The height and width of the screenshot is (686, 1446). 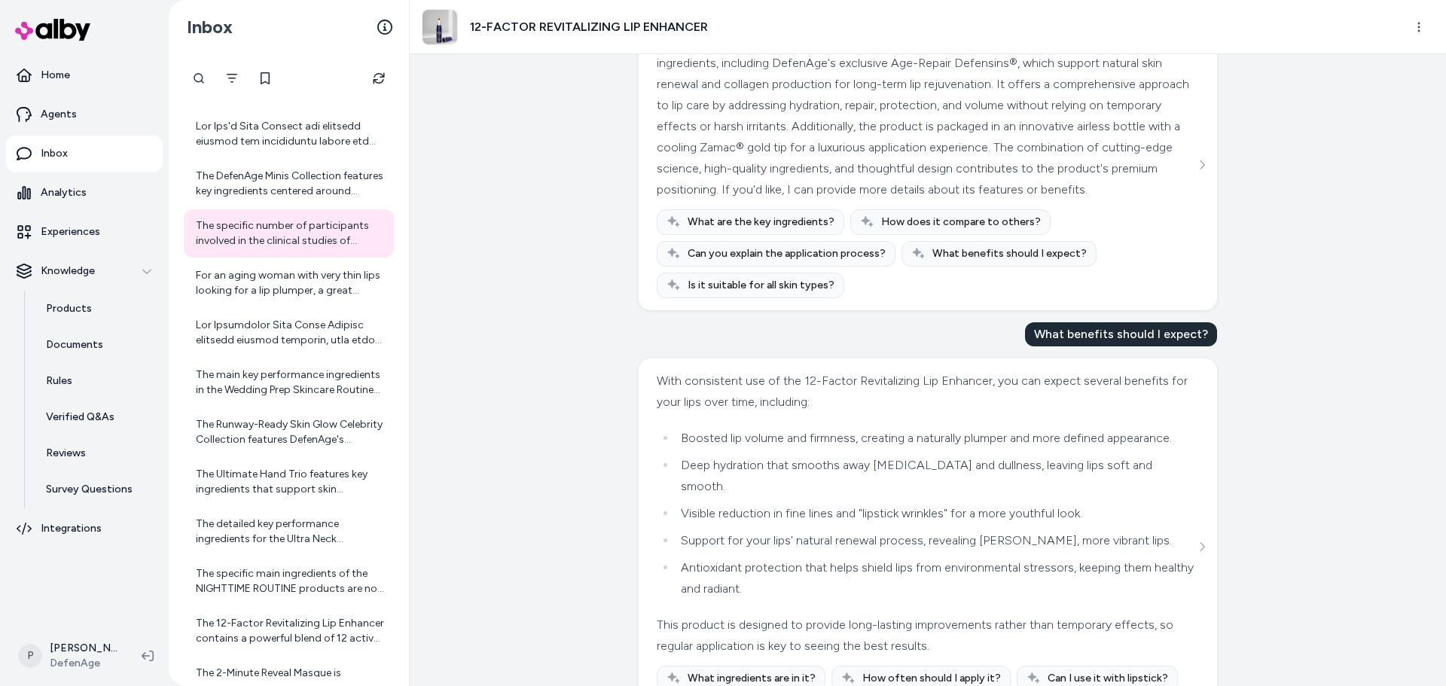 What do you see at coordinates (1121, 334) in the screenshot?
I see `div: What benefits should I expect?` at bounding box center [1121, 334].